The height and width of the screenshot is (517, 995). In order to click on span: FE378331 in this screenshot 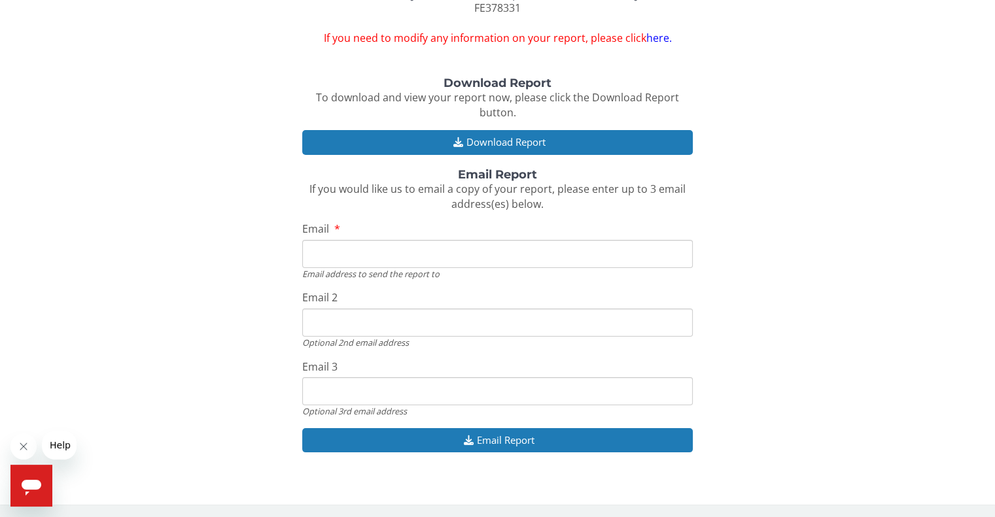, I will do `click(497, 8)`.